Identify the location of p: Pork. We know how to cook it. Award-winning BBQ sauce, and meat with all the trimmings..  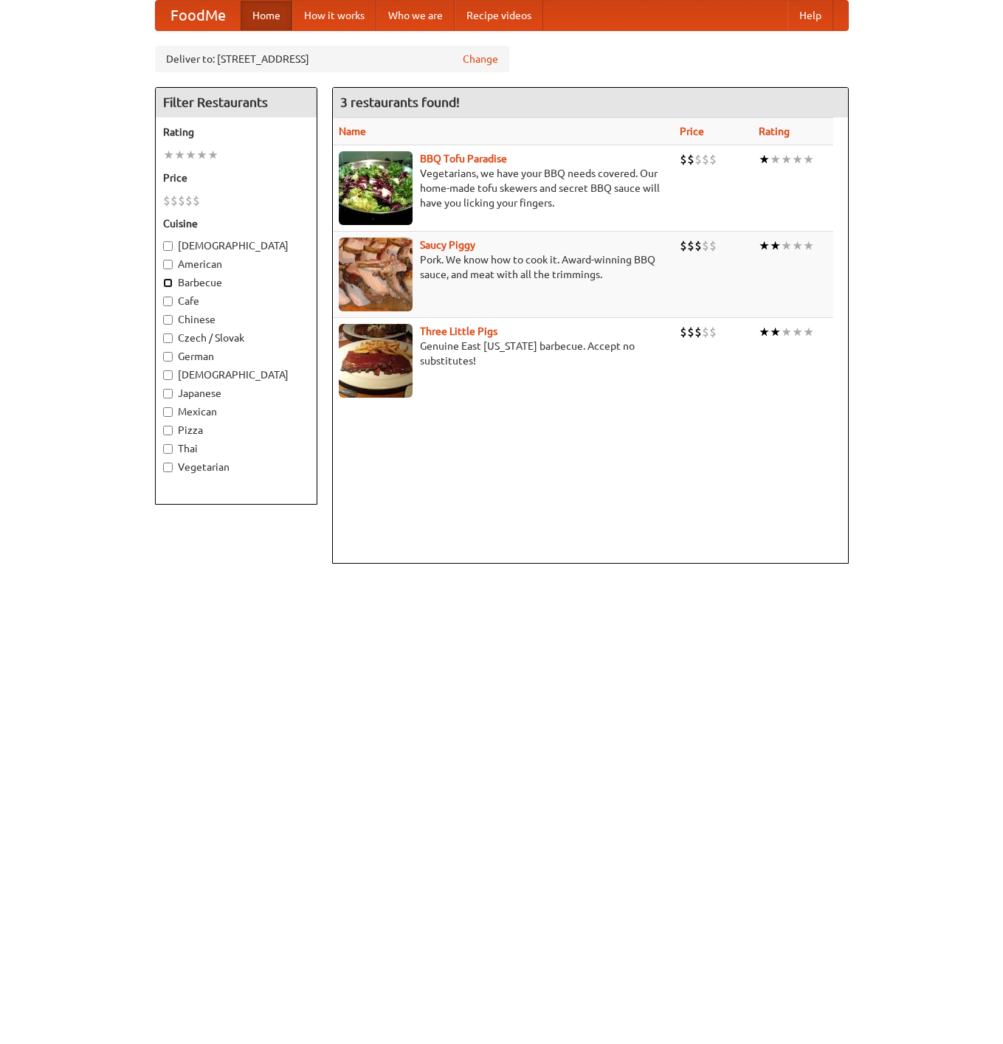
(503, 267).